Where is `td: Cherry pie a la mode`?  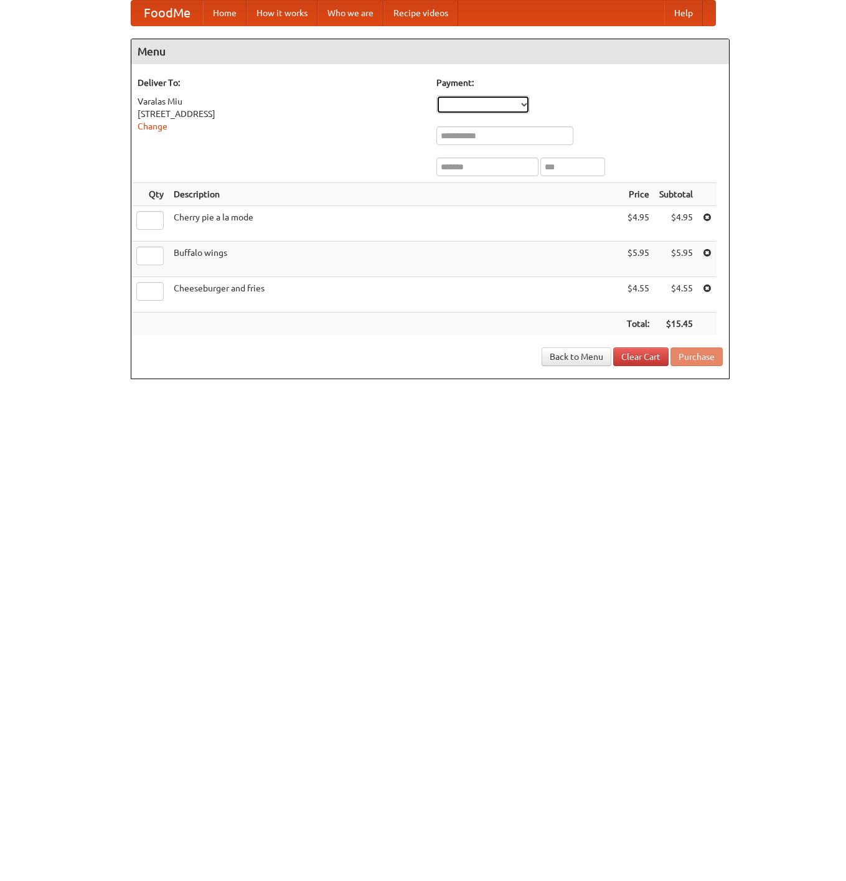
td: Cherry pie a la mode is located at coordinates (395, 223).